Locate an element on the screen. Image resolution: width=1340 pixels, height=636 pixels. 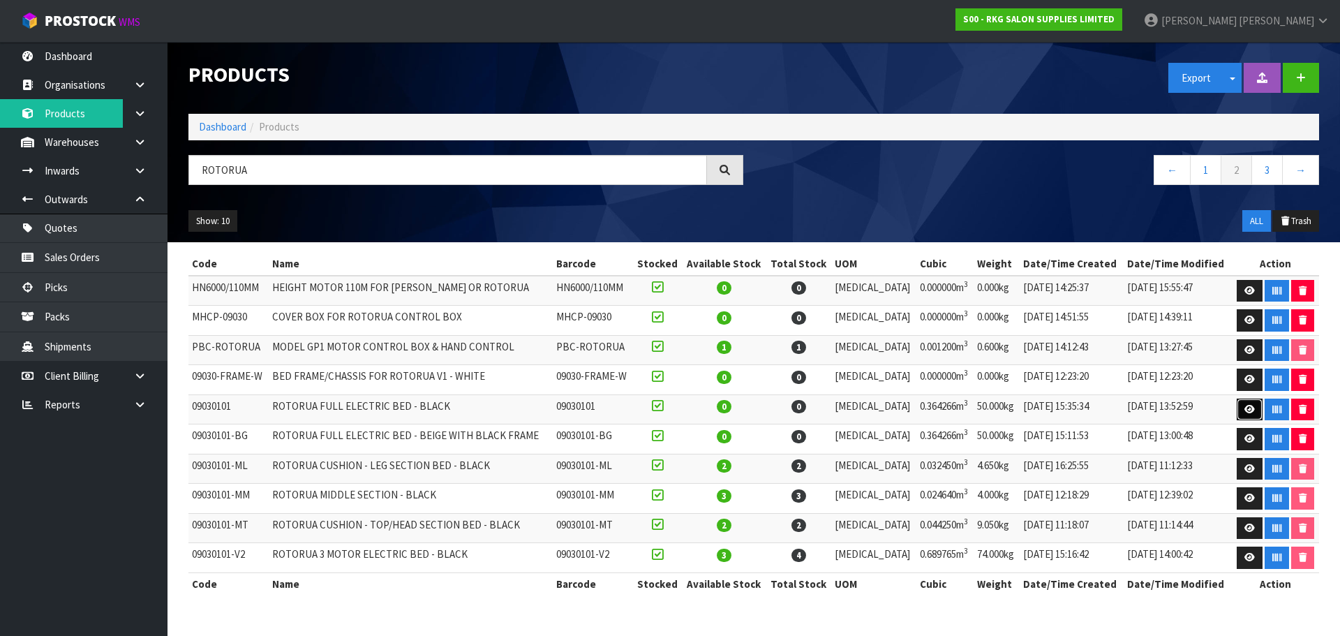
img: cube-alt.png is located at coordinates (29, 20).